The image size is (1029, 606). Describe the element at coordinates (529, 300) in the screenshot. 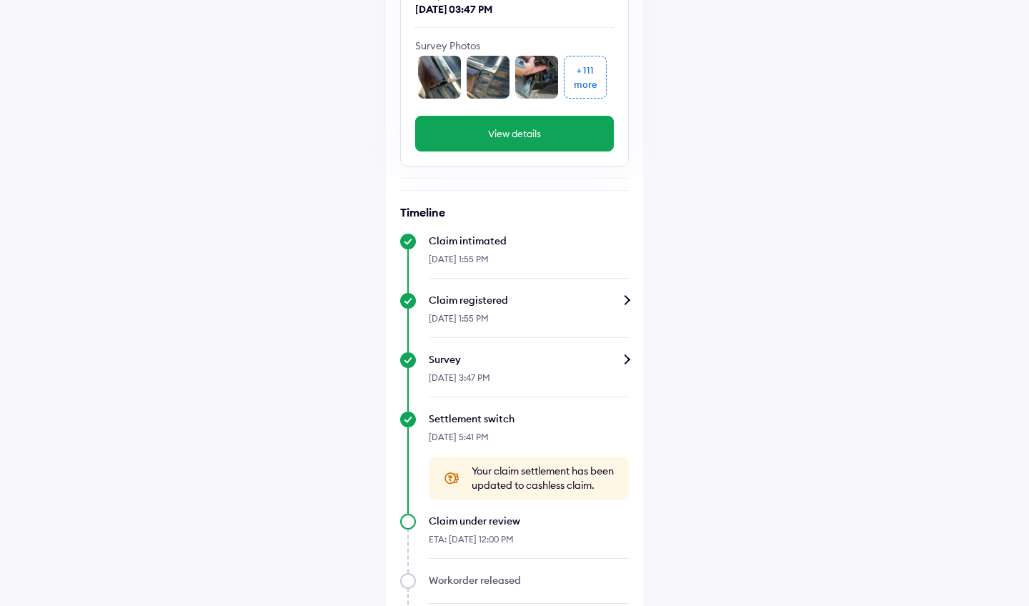

I see `div: Claim registered` at that location.